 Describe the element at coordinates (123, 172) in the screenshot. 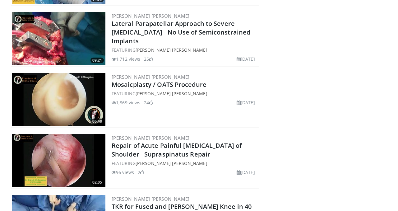

I see `li: 96 views` at that location.